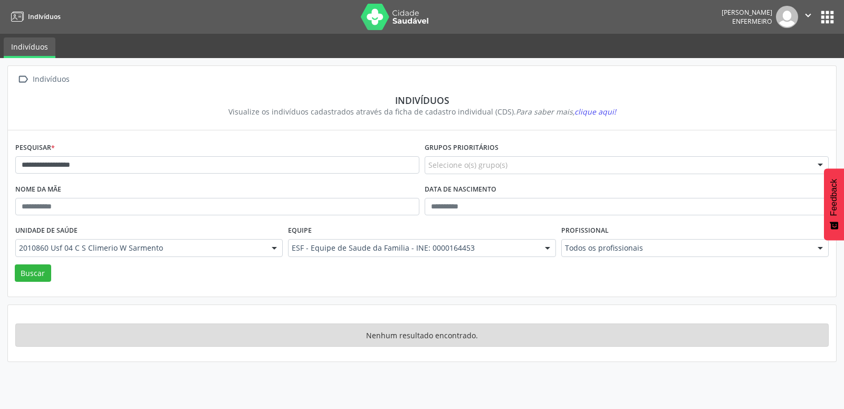 The height and width of the screenshot is (409, 844). What do you see at coordinates (686, 248) in the screenshot?
I see `span: Todos os profissionais` at bounding box center [686, 248].